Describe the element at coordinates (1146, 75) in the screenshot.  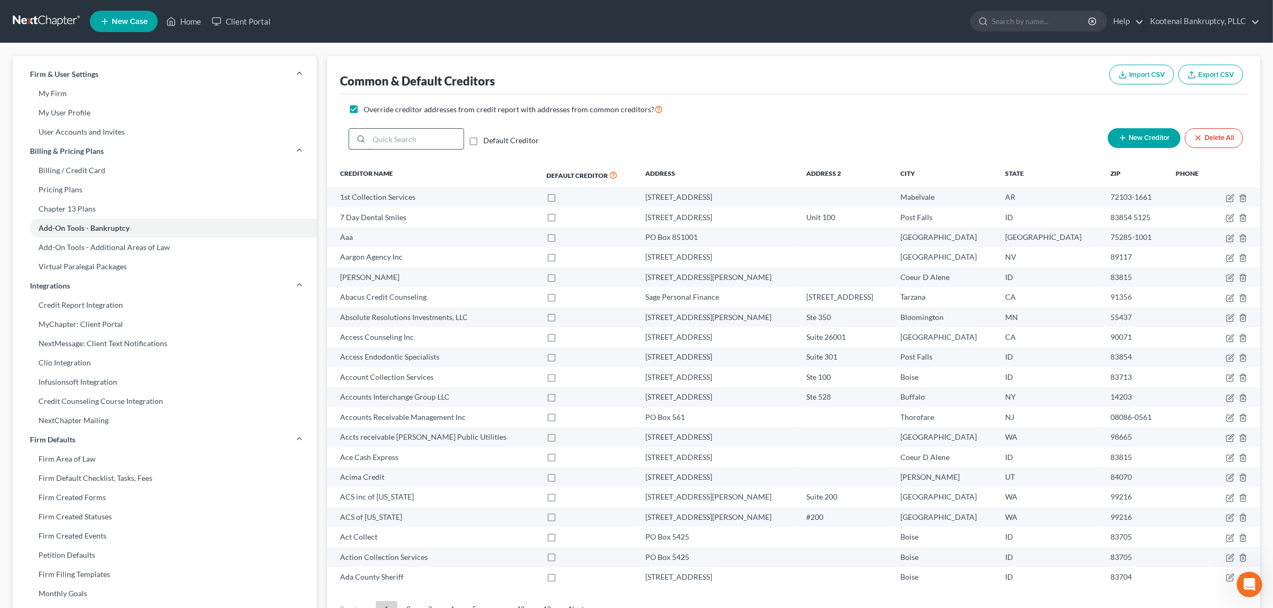
I see `span: Import CSV` at that location.